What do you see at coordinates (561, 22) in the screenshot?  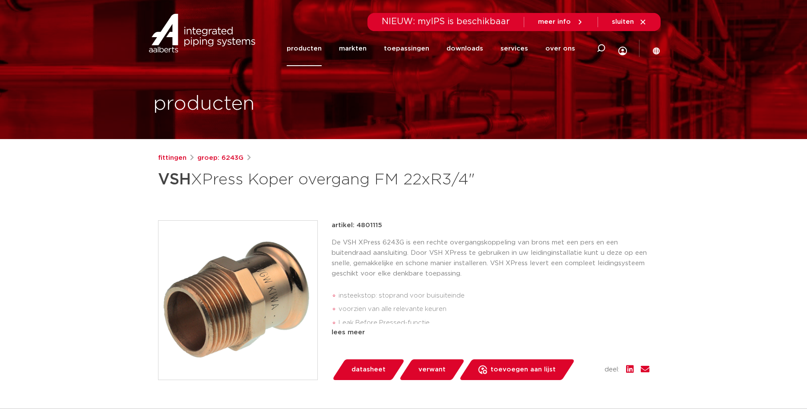 I see `a: meer info` at bounding box center [561, 22].